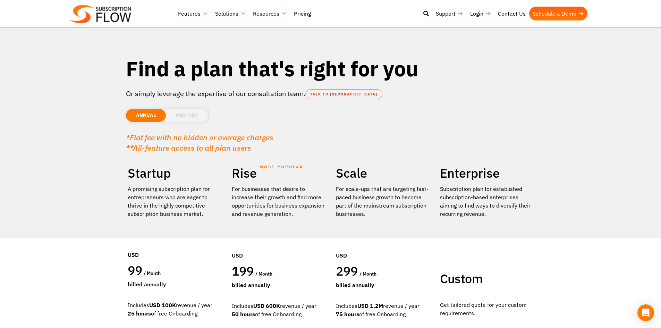 The width and height of the screenshot is (661, 328). Describe the element at coordinates (243, 270) in the screenshot. I see `span: 199` at that location.